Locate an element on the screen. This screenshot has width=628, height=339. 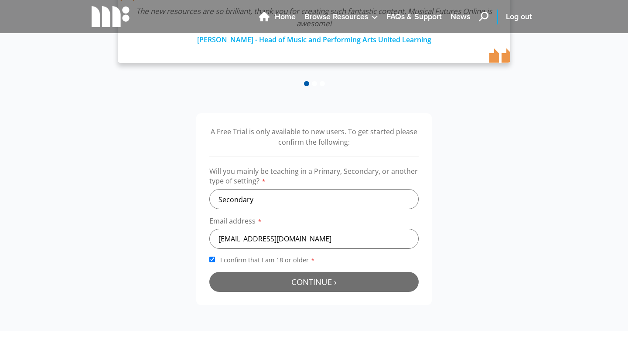
label: Will you mainly be teaching in a Primary, Secondary, or another type of setting? is located at coordinates (314, 178).